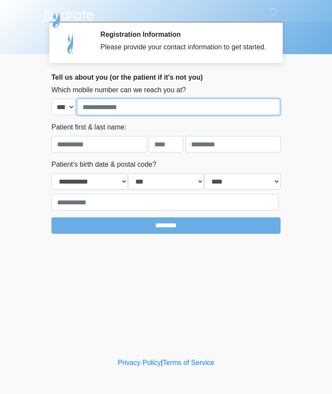 The image size is (332, 394). What do you see at coordinates (89, 127) in the screenshot?
I see `label: Patient first & last name:` at bounding box center [89, 127].